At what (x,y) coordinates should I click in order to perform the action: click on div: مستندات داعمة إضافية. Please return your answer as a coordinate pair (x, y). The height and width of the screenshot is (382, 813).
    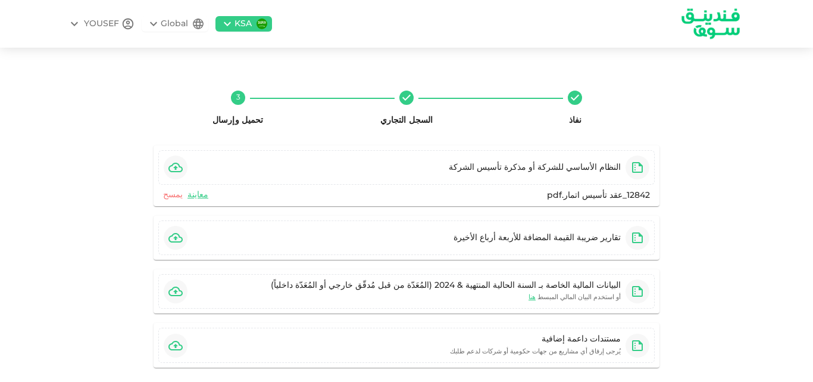
    Looking at the image, I should click on (535, 339).